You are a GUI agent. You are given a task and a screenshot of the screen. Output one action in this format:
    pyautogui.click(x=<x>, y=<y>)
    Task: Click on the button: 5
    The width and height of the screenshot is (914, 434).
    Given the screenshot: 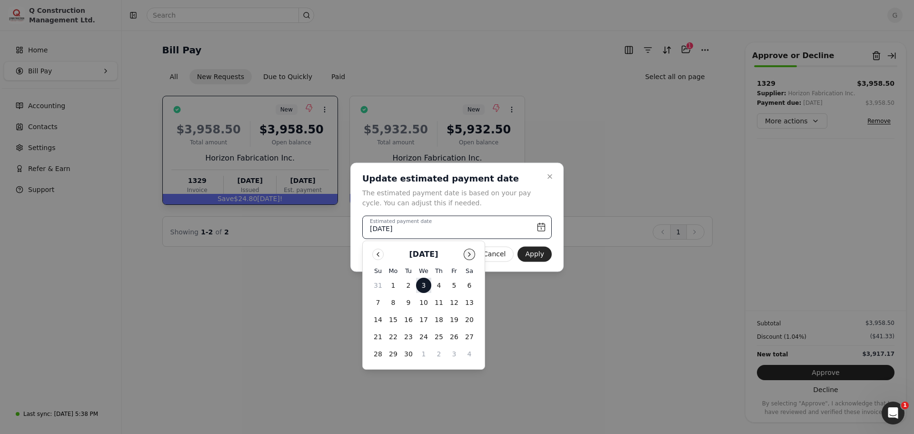 What is the action you would take?
    pyautogui.click(x=454, y=285)
    